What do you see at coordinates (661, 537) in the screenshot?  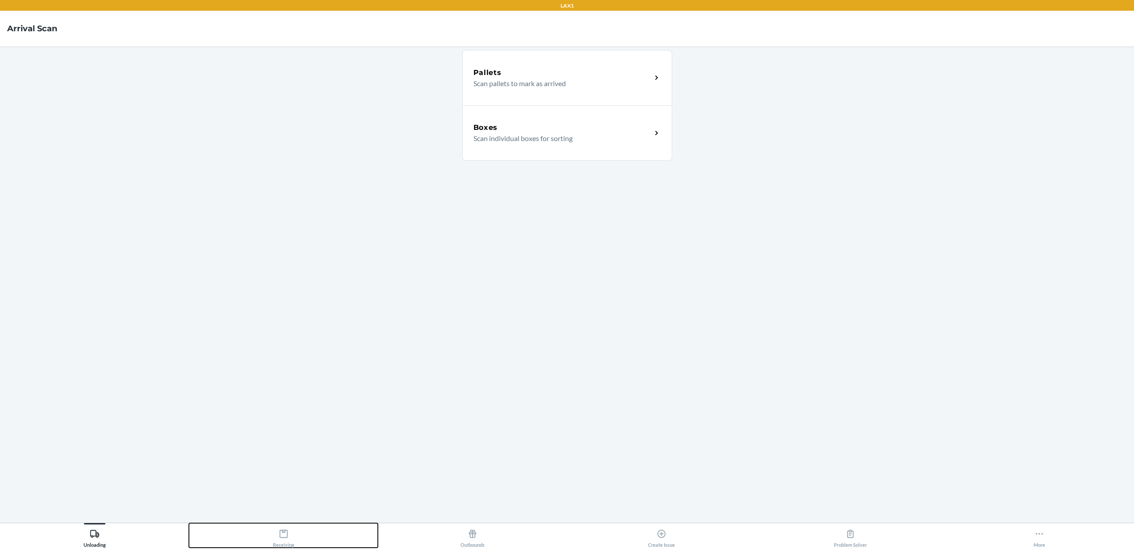 I see `div: Create Issue` at bounding box center [661, 537].